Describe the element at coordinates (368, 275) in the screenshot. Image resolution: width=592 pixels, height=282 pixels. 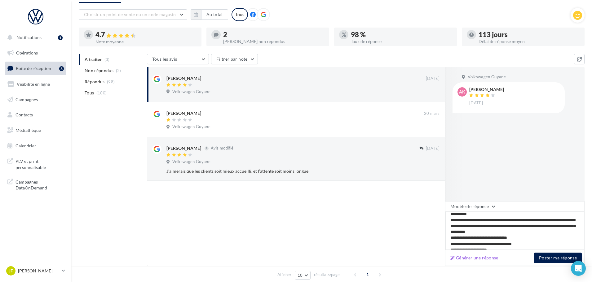
I see `span: 1` at that location.